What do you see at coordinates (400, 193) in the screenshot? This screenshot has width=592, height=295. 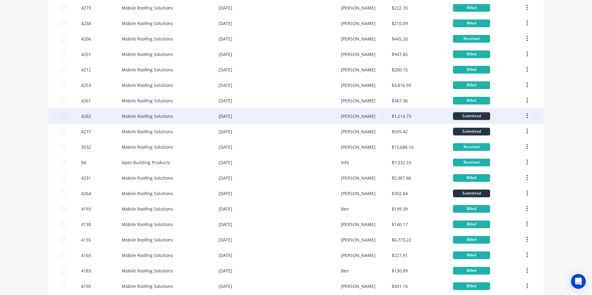 I see `div: $302.84` at bounding box center [400, 193].